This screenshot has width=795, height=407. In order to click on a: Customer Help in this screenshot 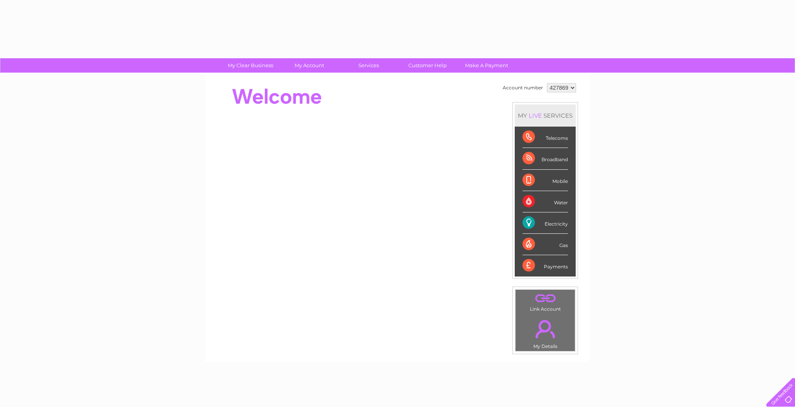, I will do `click(427, 65)`.